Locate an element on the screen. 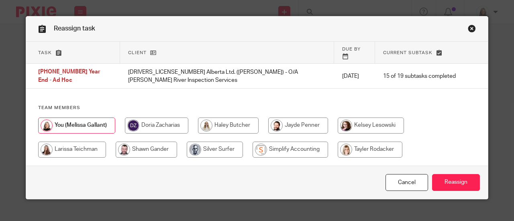 This screenshot has height=221, width=514. h4: Team members is located at coordinates (257, 108).